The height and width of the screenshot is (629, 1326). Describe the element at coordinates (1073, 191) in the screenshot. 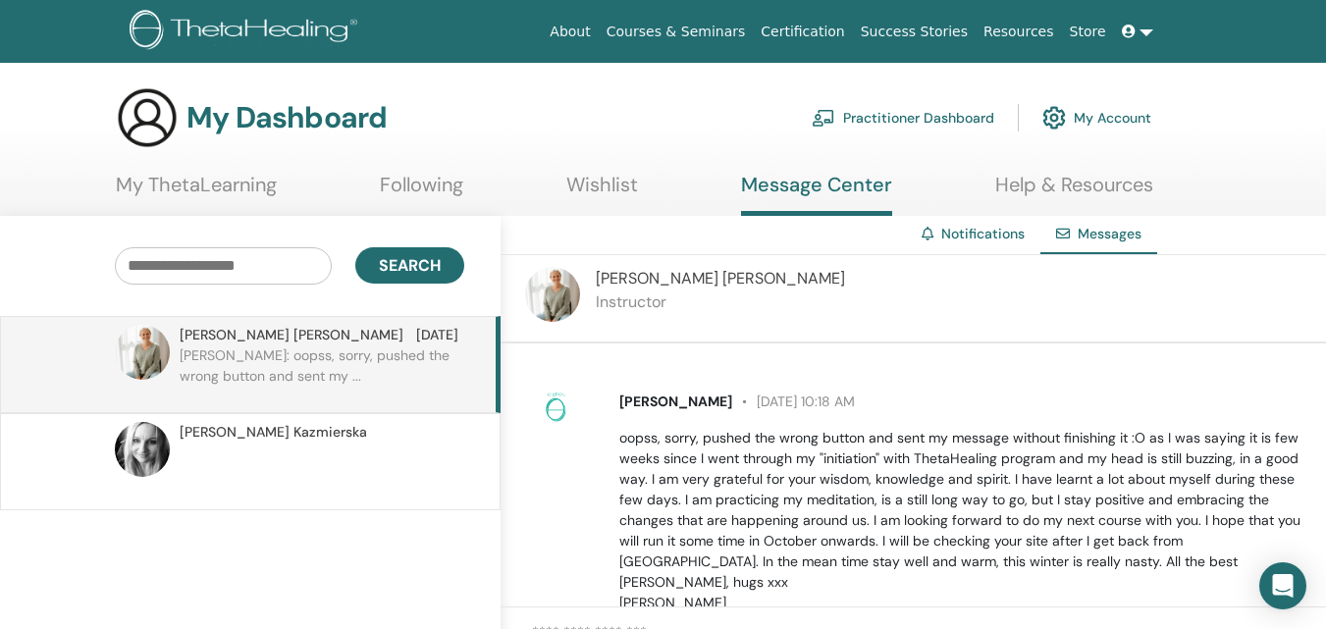

I see `a: Help & Resources` at that location.